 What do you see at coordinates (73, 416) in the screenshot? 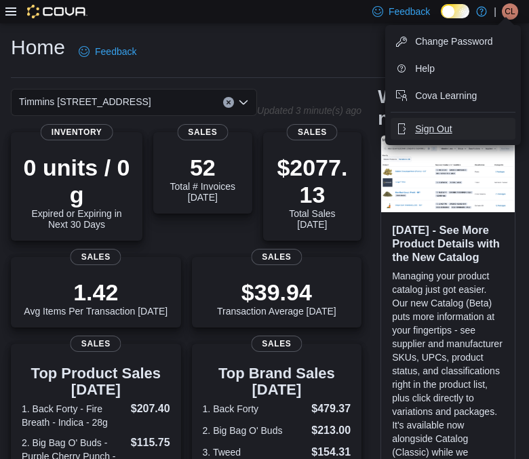
I see `dt: 1. Back Forty - Fire Breath - Indica - 28g` at bounding box center [73, 416].